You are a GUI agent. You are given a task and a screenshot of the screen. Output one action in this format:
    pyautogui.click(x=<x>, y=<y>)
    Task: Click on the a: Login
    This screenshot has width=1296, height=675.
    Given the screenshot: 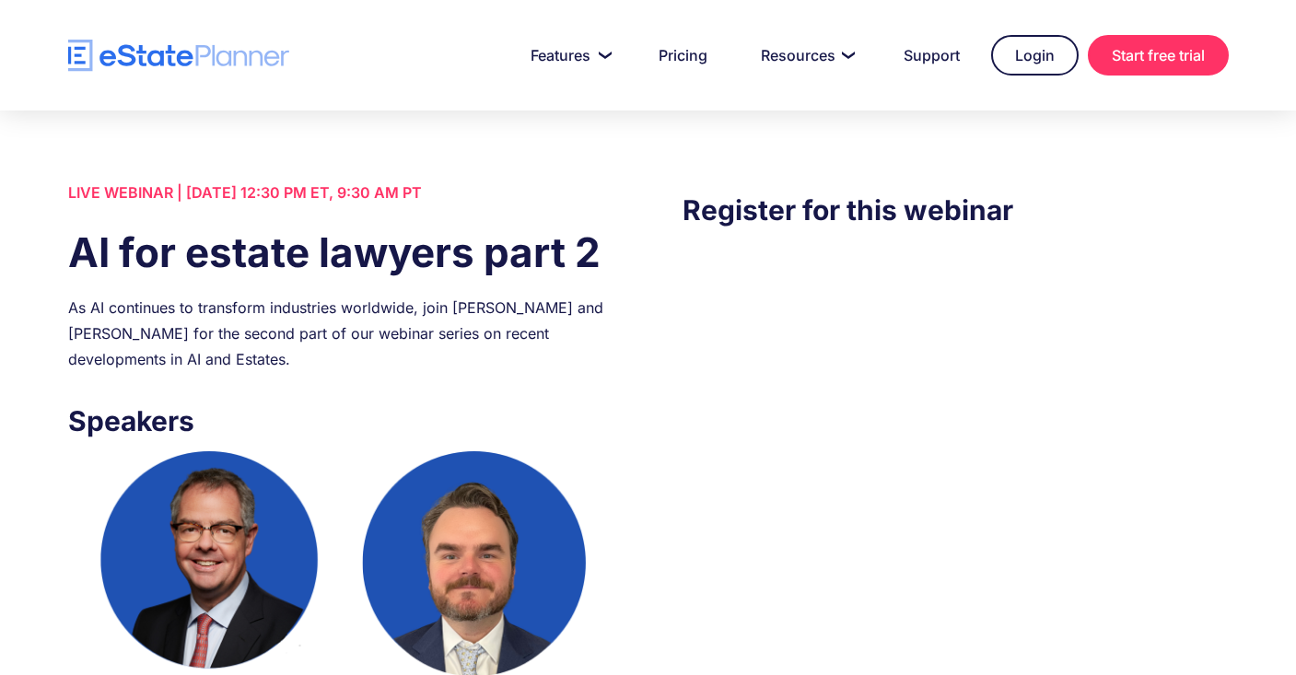 What is the action you would take?
    pyautogui.click(x=1034, y=55)
    